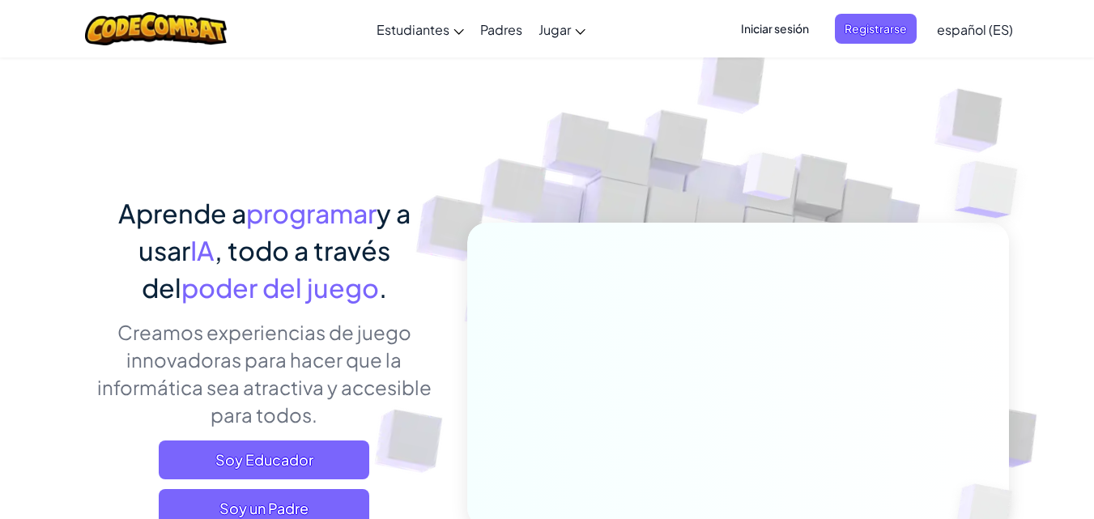  What do you see at coordinates (975, 29) in the screenshot?
I see `a: español (ES)` at bounding box center [975, 29].